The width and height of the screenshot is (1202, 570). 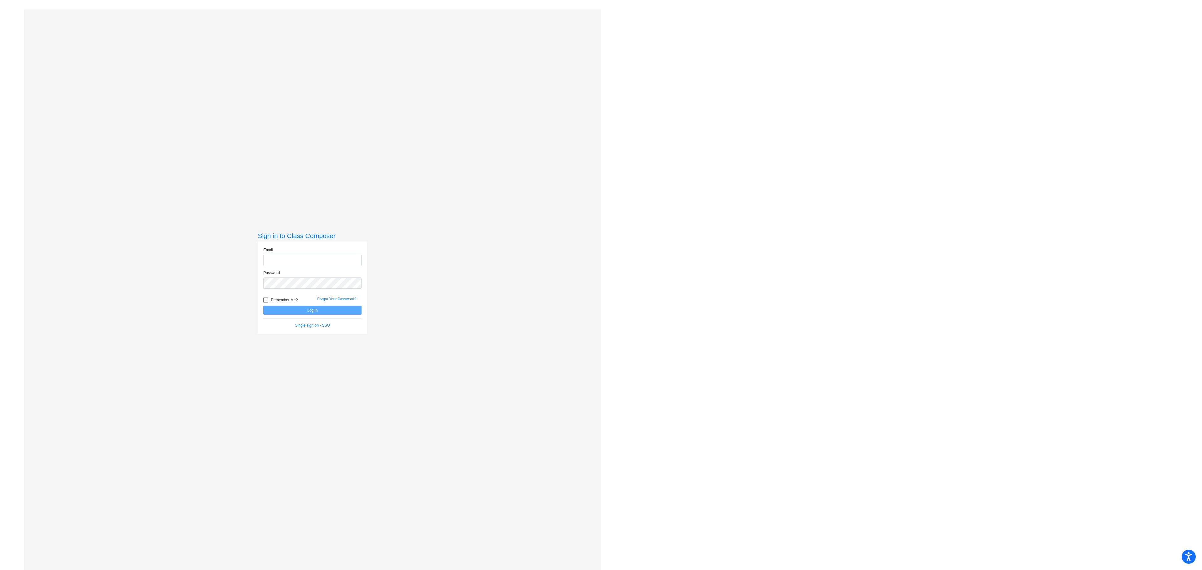 What do you see at coordinates (268, 250) in the screenshot?
I see `label: Email` at bounding box center [268, 250].